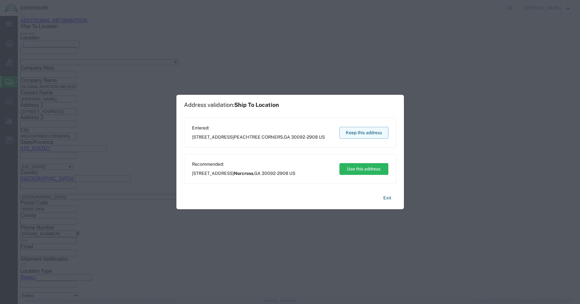 Image resolution: width=580 pixels, height=304 pixels. I want to click on span: PEACHTREE CORNERS, so click(258, 137).